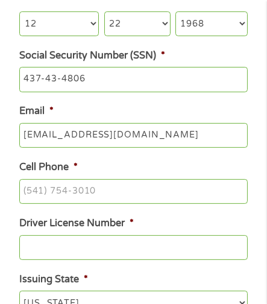 This screenshot has height=304, width=267. I want to click on input: 078-05-1120, so click(133, 80).